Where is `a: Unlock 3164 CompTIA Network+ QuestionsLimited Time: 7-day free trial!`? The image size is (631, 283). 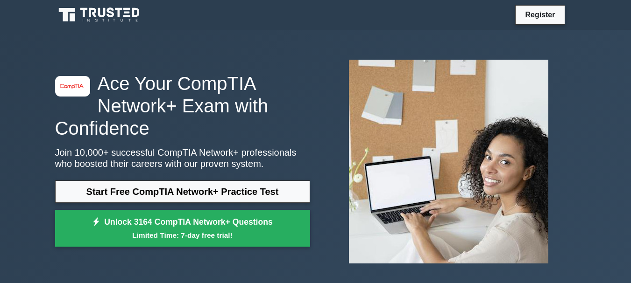
a: Unlock 3164 CompTIA Network+ QuestionsLimited Time: 7-day free trial! is located at coordinates (183, 229).